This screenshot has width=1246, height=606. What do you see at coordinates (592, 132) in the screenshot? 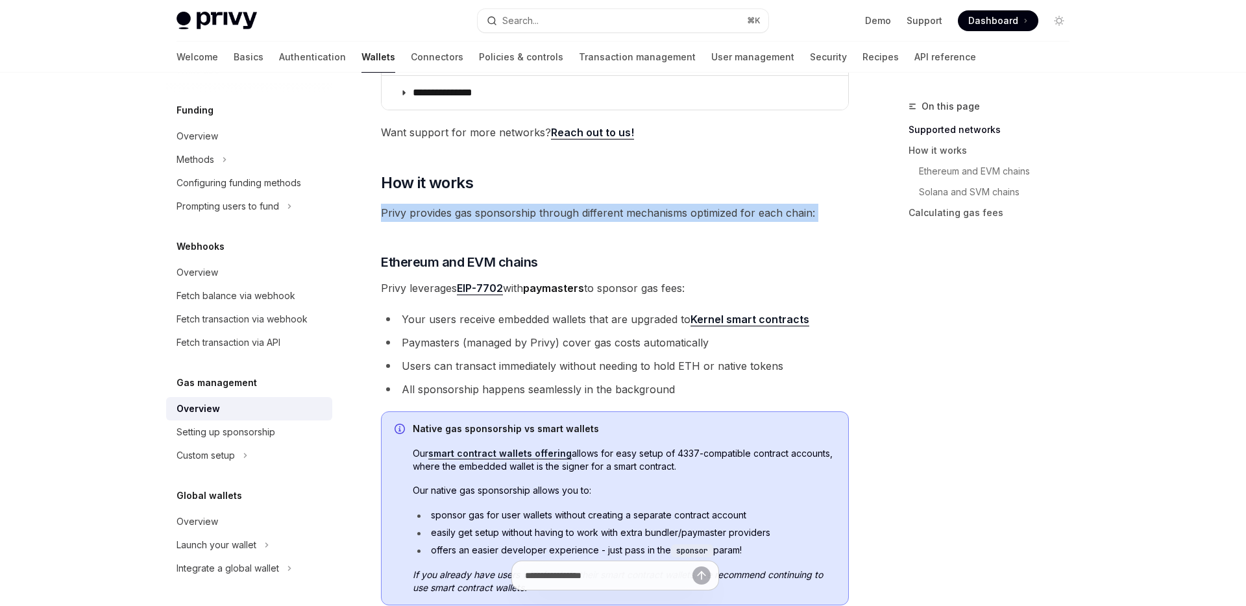
I see `a: Reach out to us!` at bounding box center [592, 132].